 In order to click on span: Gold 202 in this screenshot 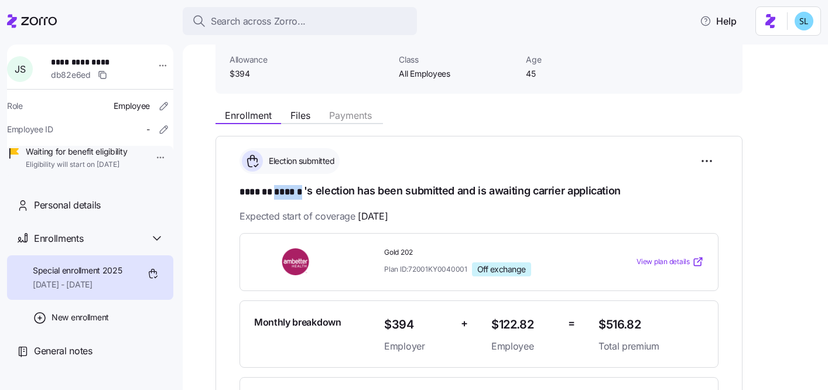, I will do `click(486, 252)`.